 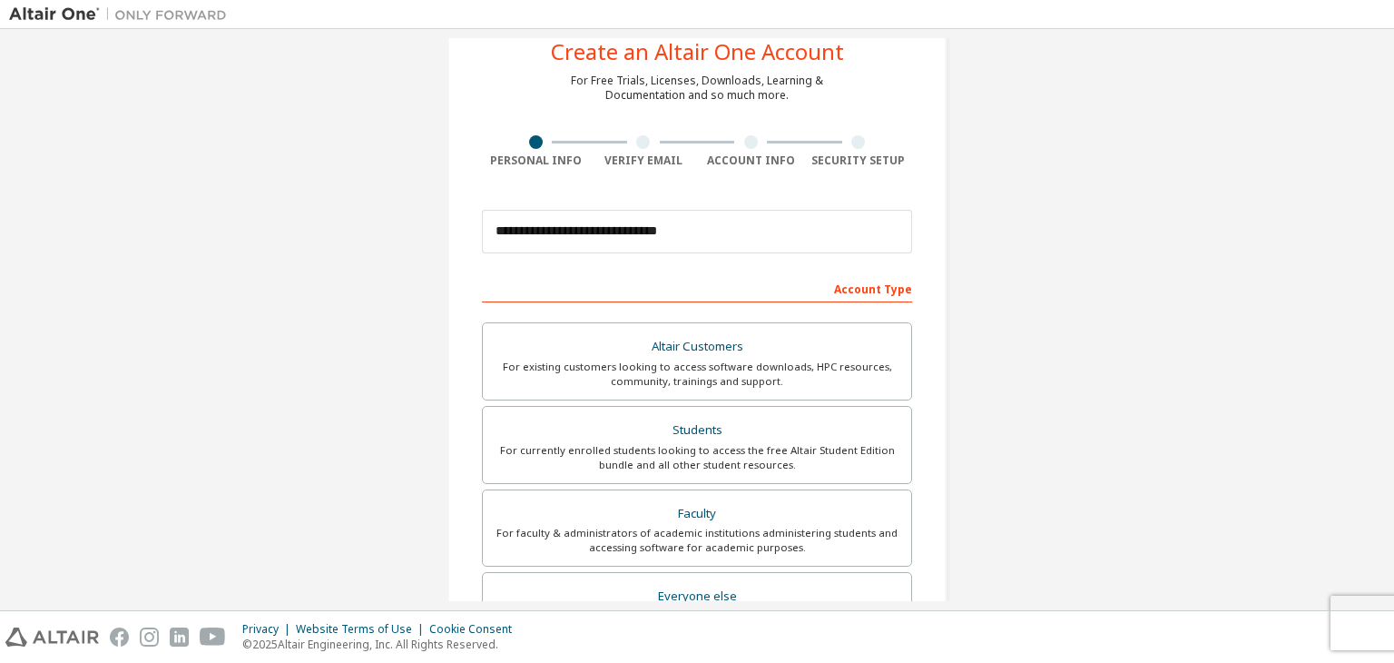 I want to click on div: For faculty & administrators of academic institutions administering students and accessing softwa..., so click(x=697, y=540).